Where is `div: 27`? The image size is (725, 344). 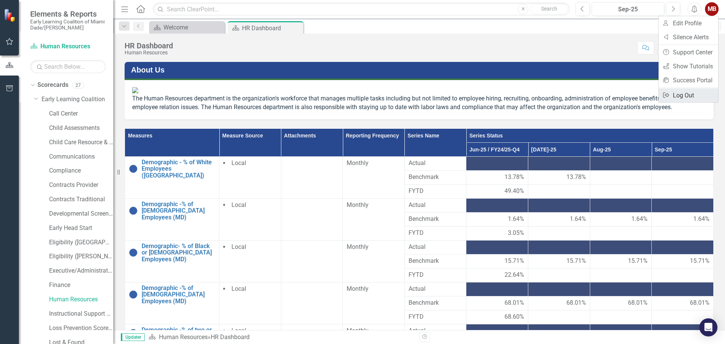 div: 27 is located at coordinates (78, 85).